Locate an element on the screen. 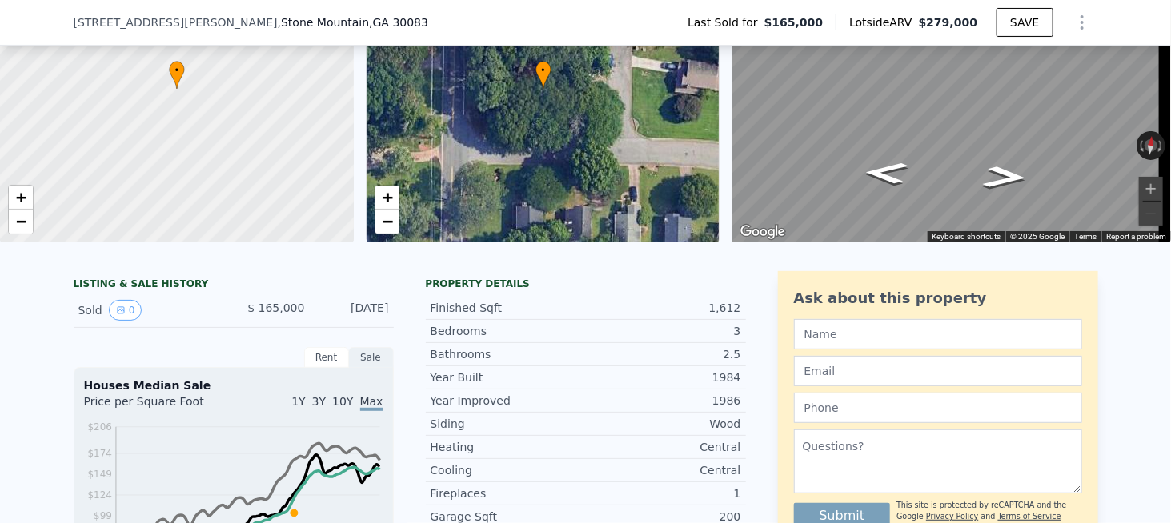 Image resolution: width=1171 pixels, height=523 pixels. div: Cooling is located at coordinates (508, 471).